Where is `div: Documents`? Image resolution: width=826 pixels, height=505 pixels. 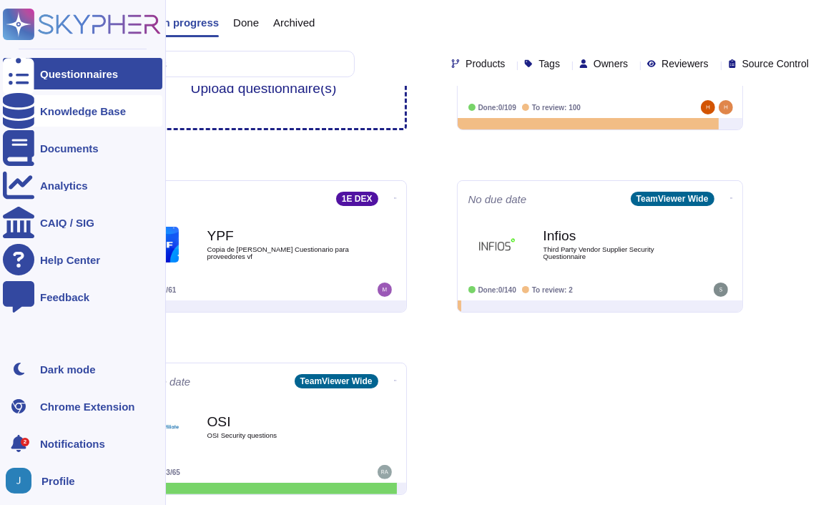
div: Documents is located at coordinates (69, 148).